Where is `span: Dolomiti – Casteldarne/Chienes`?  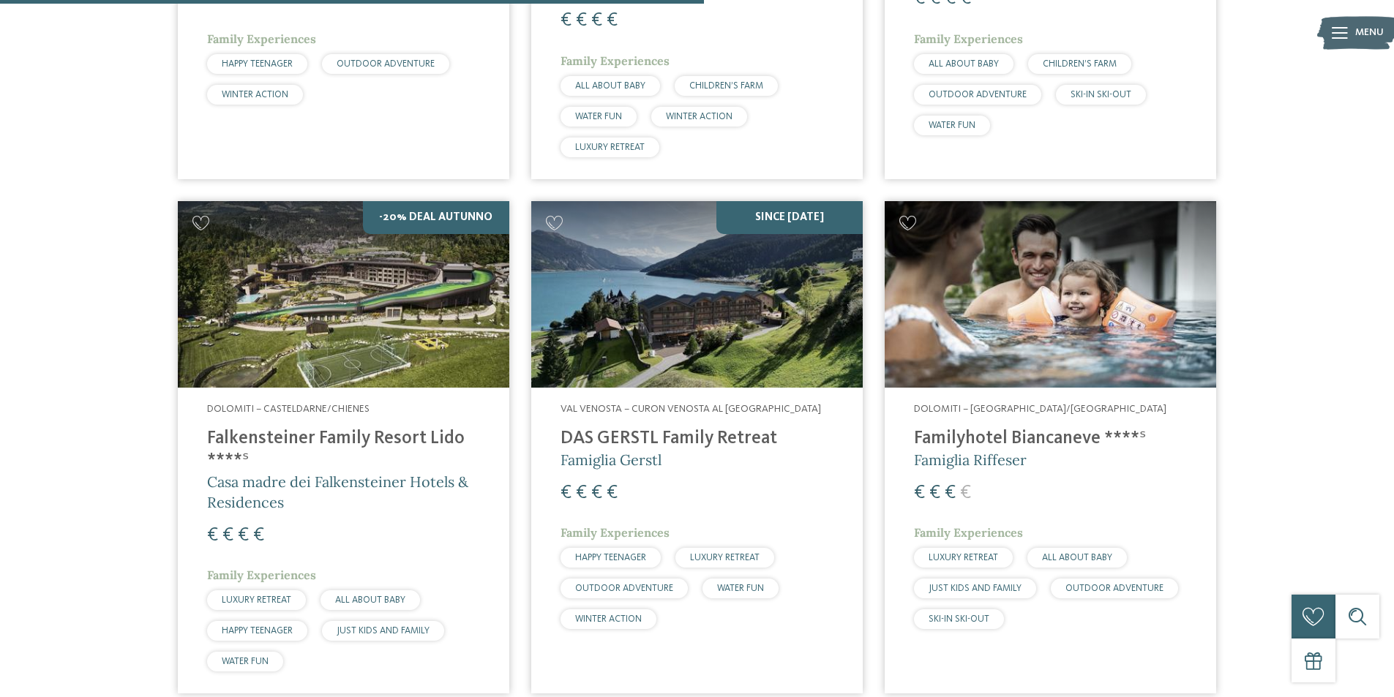
span: Dolomiti – Casteldarne/Chienes is located at coordinates (288, 409).